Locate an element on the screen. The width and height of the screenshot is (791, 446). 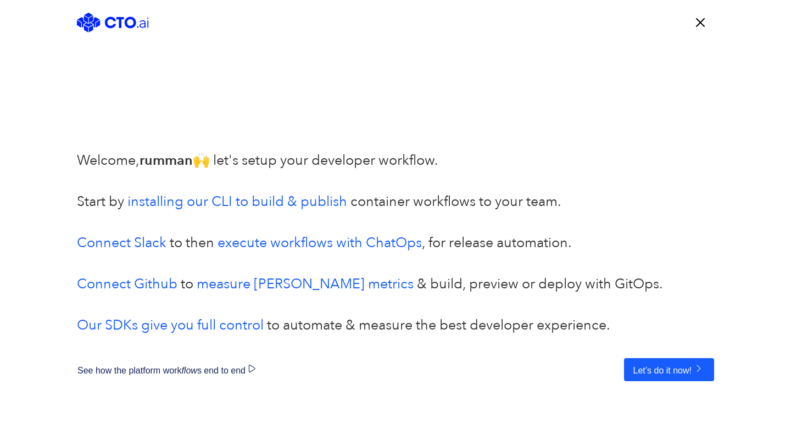
p: Start by container workflows to your team. to then , for release automation. to & build, preview ... is located at coordinates (396, 264).